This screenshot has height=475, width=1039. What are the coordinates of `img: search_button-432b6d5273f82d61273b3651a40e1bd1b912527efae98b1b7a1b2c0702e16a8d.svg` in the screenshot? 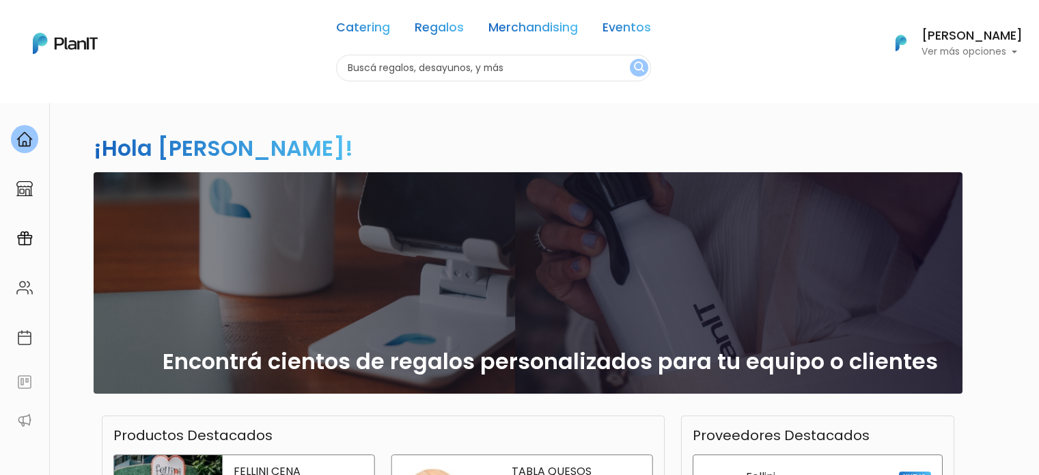 It's located at (639, 68).